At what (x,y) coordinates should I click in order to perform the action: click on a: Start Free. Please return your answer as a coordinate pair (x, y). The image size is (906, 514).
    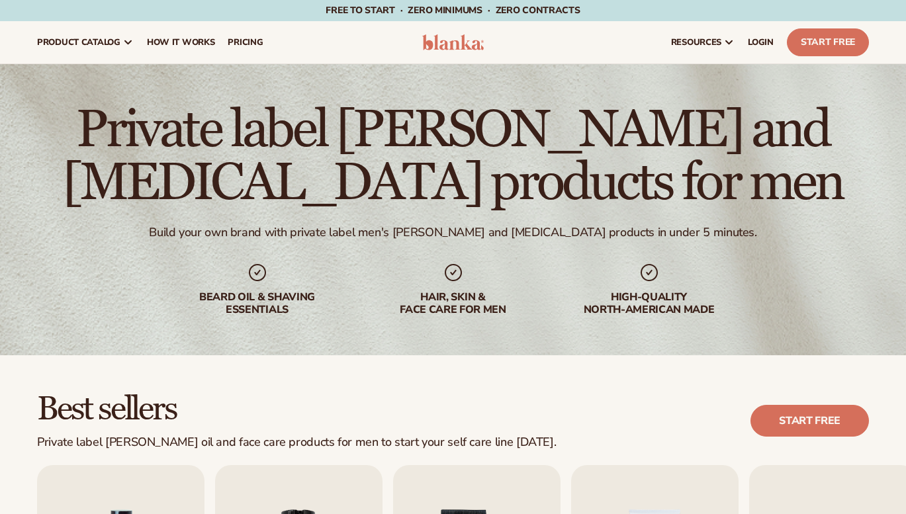
    Looking at the image, I should click on (828, 42).